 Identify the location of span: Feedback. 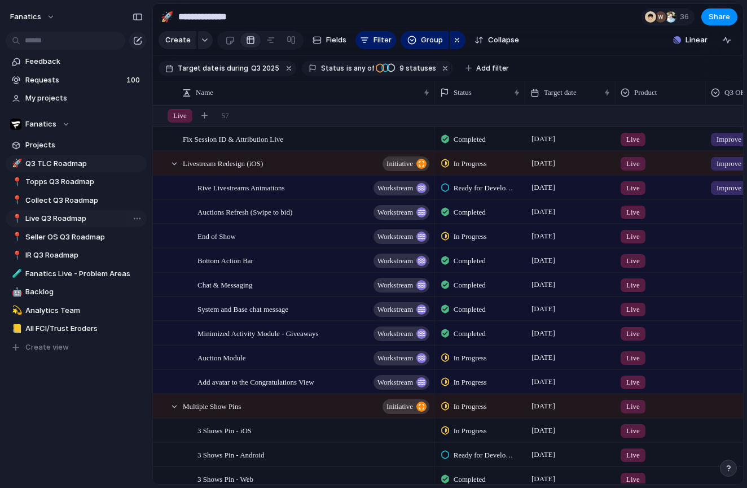
(84, 62).